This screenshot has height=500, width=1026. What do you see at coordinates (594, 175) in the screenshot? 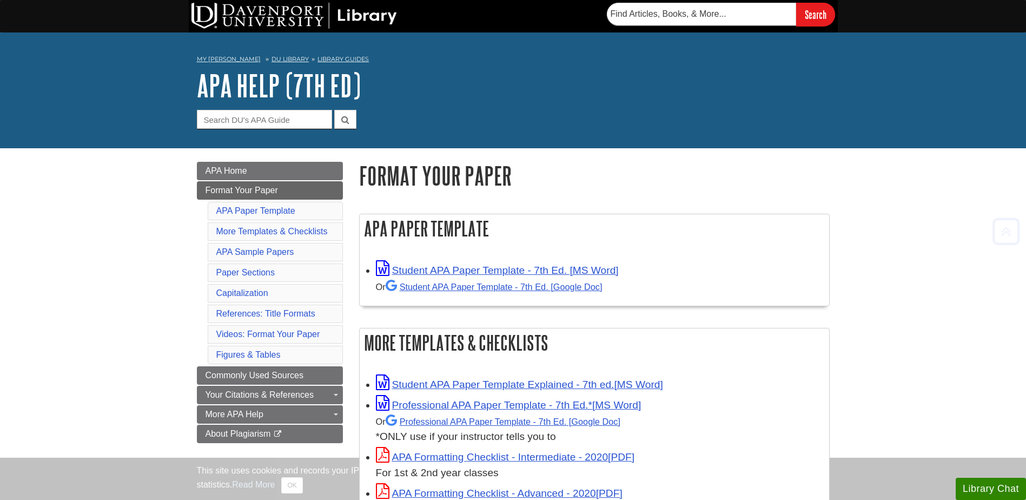
I see `h1: Format Your Paper` at bounding box center [594, 175].